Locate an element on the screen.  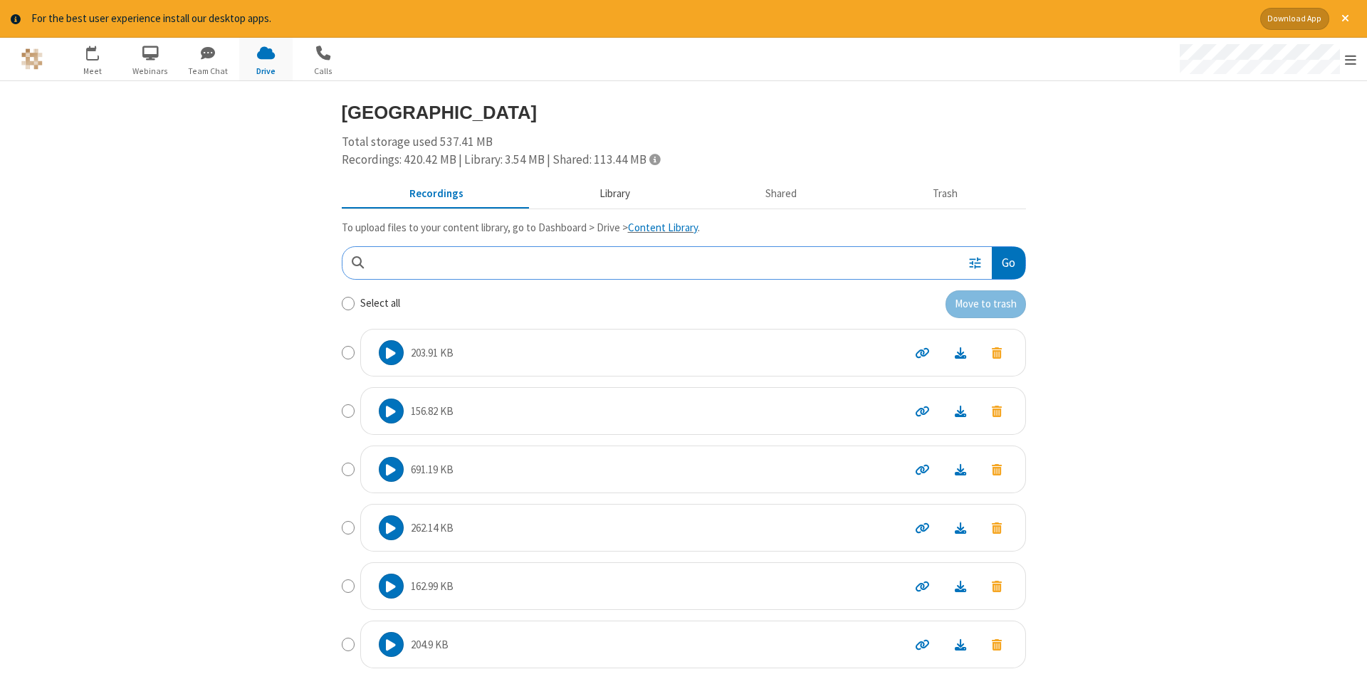
img: QA Selenium DO NOT DELETE OR CHANGE is located at coordinates (32, 59).